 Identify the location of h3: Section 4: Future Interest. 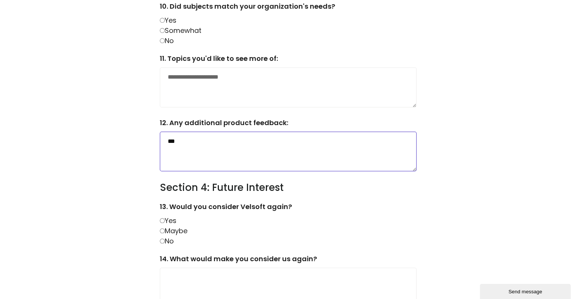
(288, 188).